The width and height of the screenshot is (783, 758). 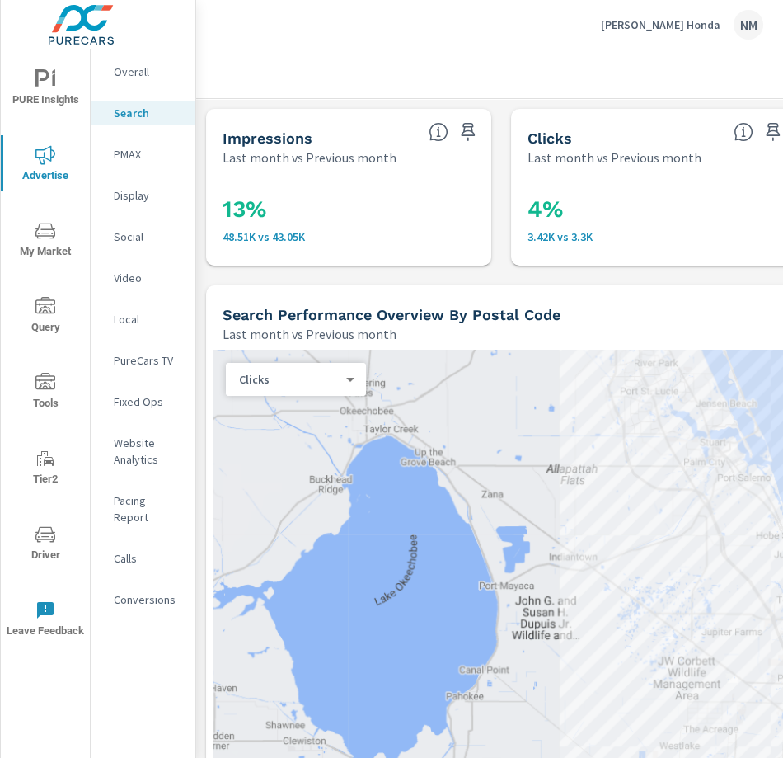 What do you see at coordinates (289, 379) in the screenshot?
I see `div: Clicks` at bounding box center [289, 379].